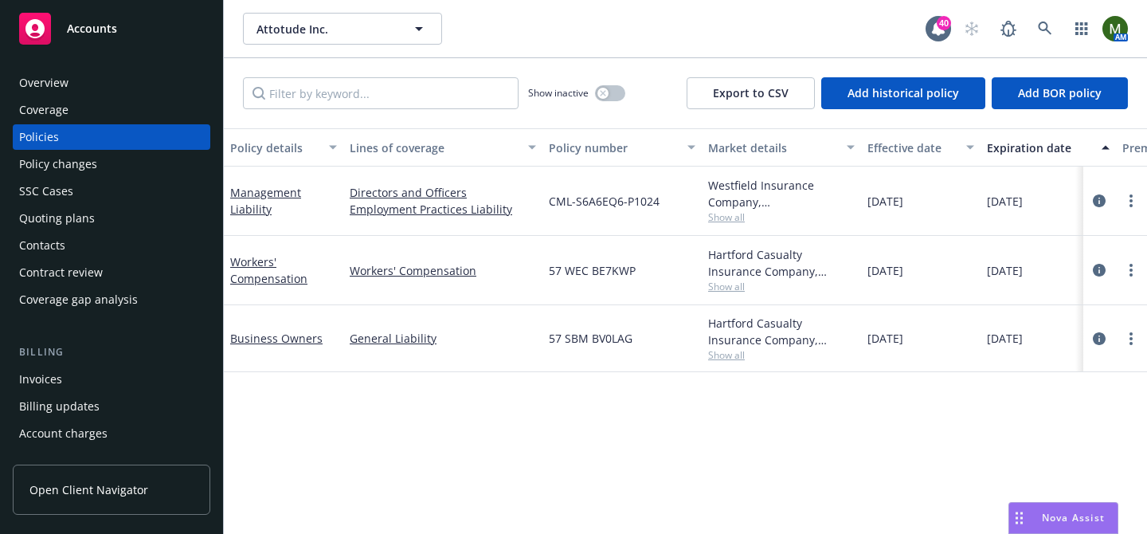 The height and width of the screenshot is (534, 1147). Describe the element at coordinates (1060, 93) in the screenshot. I see `button: Add BOR policy` at that location.